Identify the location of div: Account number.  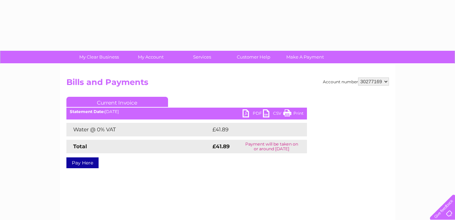
(356, 82).